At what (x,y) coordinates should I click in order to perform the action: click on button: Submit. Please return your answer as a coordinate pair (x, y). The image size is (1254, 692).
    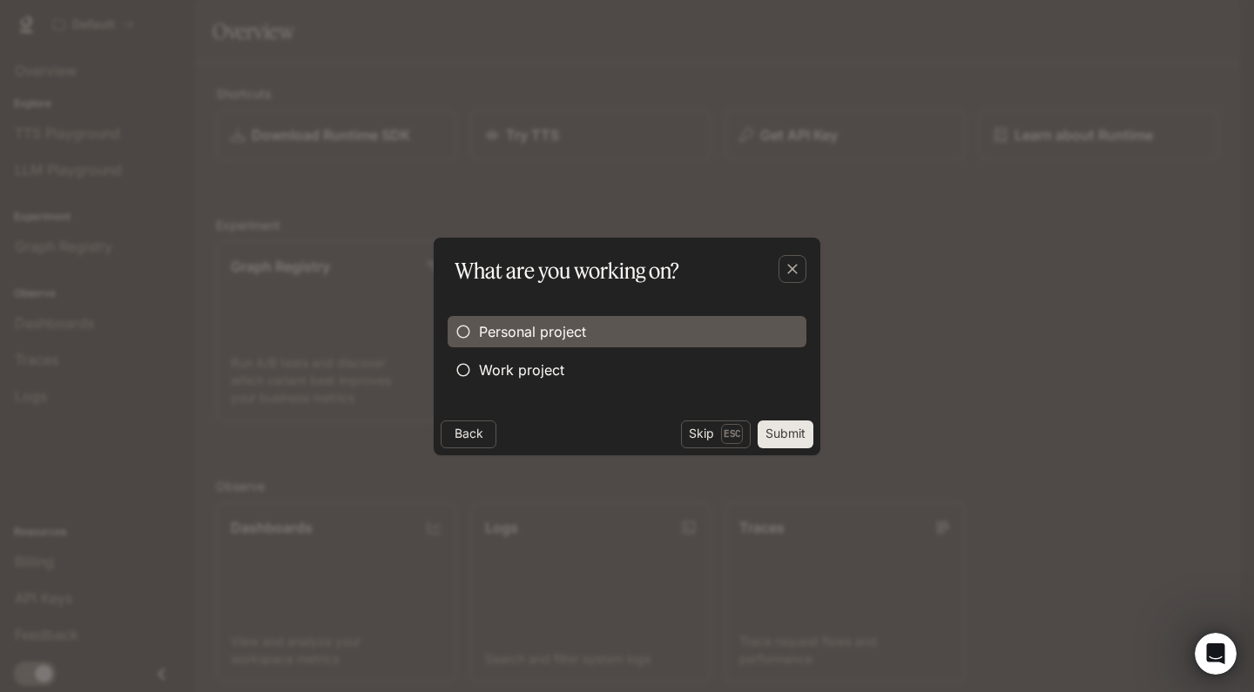
    Looking at the image, I should click on (785, 434).